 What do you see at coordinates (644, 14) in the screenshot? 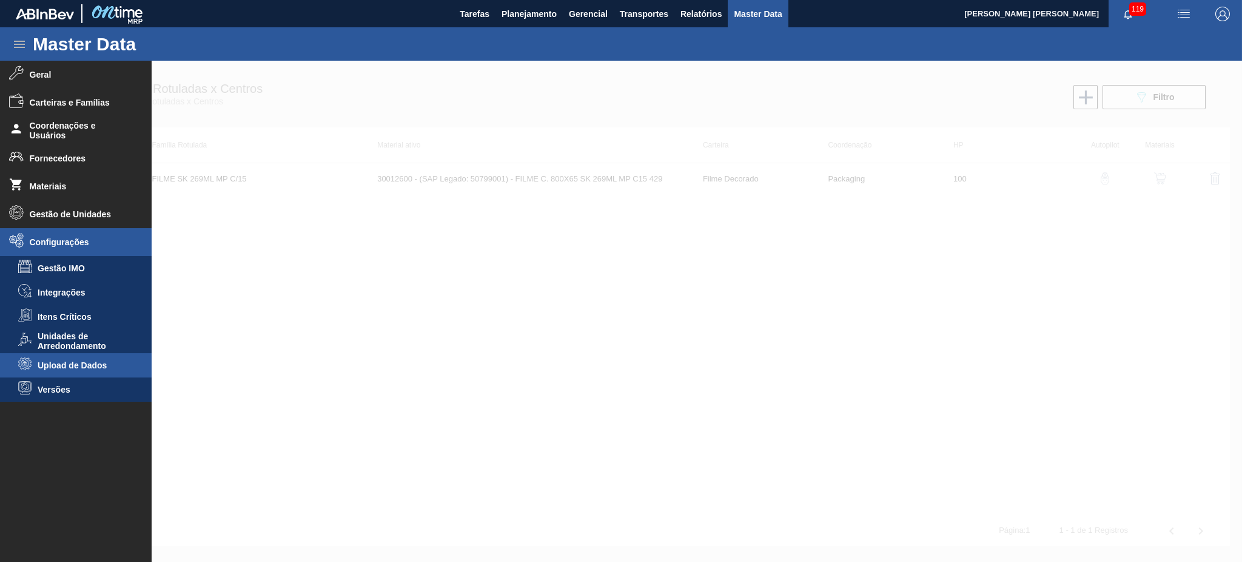
I see `span: Transportes` at bounding box center [644, 14].